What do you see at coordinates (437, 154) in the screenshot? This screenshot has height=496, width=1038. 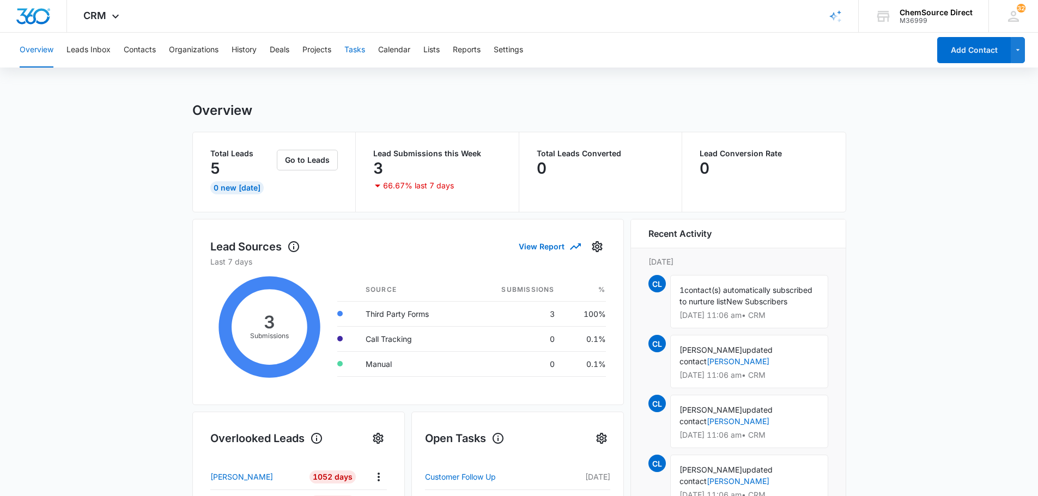 I see `p: Lead Submissions this Week` at bounding box center [437, 154].